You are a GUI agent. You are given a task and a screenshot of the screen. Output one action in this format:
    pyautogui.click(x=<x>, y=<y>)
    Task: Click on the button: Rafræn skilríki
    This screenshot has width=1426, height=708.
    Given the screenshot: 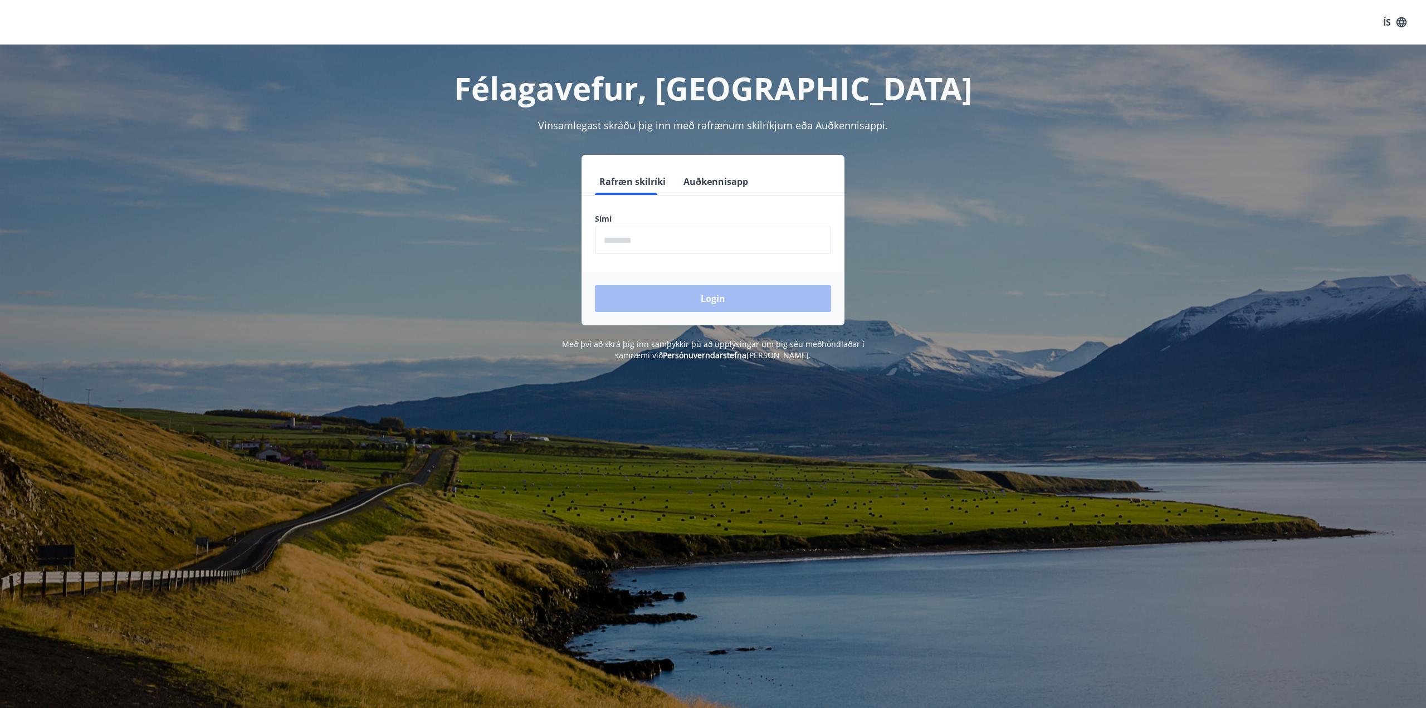 What is the action you would take?
    pyautogui.click(x=632, y=182)
    